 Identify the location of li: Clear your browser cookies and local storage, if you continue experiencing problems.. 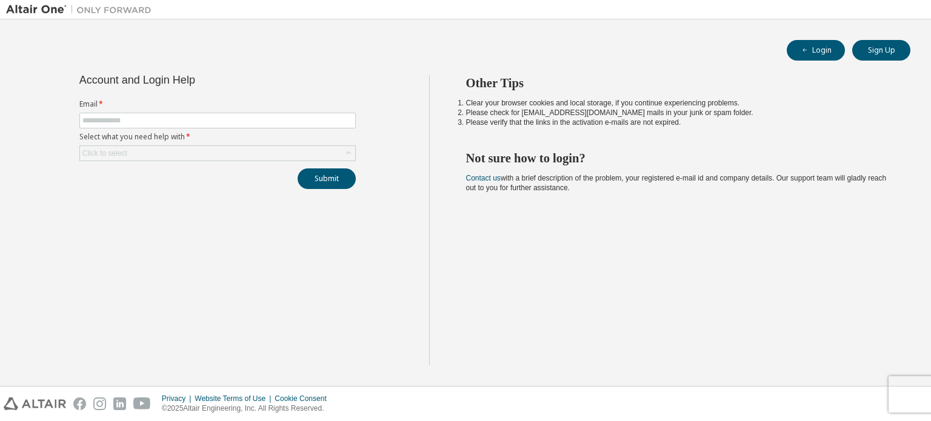
(677, 103).